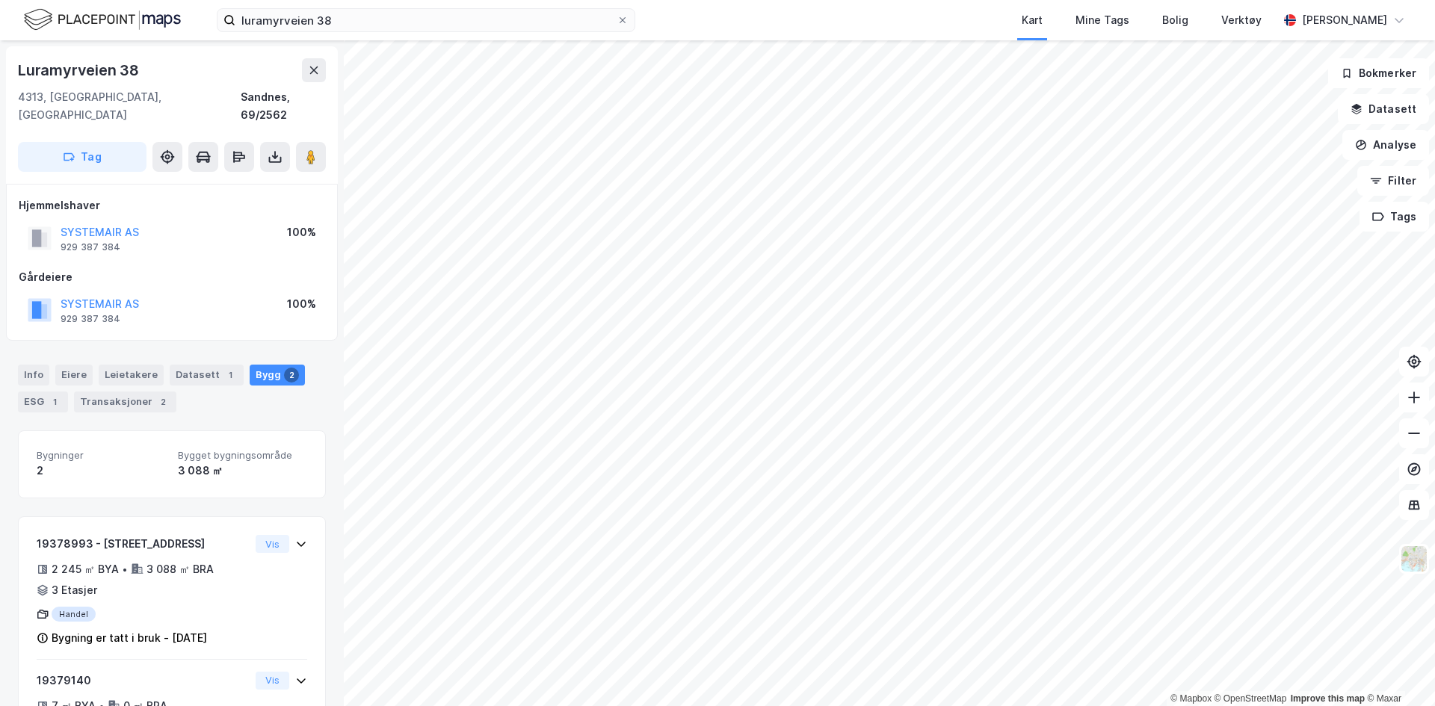  What do you see at coordinates (131, 375) in the screenshot?
I see `div: Leietakere` at bounding box center [131, 375].